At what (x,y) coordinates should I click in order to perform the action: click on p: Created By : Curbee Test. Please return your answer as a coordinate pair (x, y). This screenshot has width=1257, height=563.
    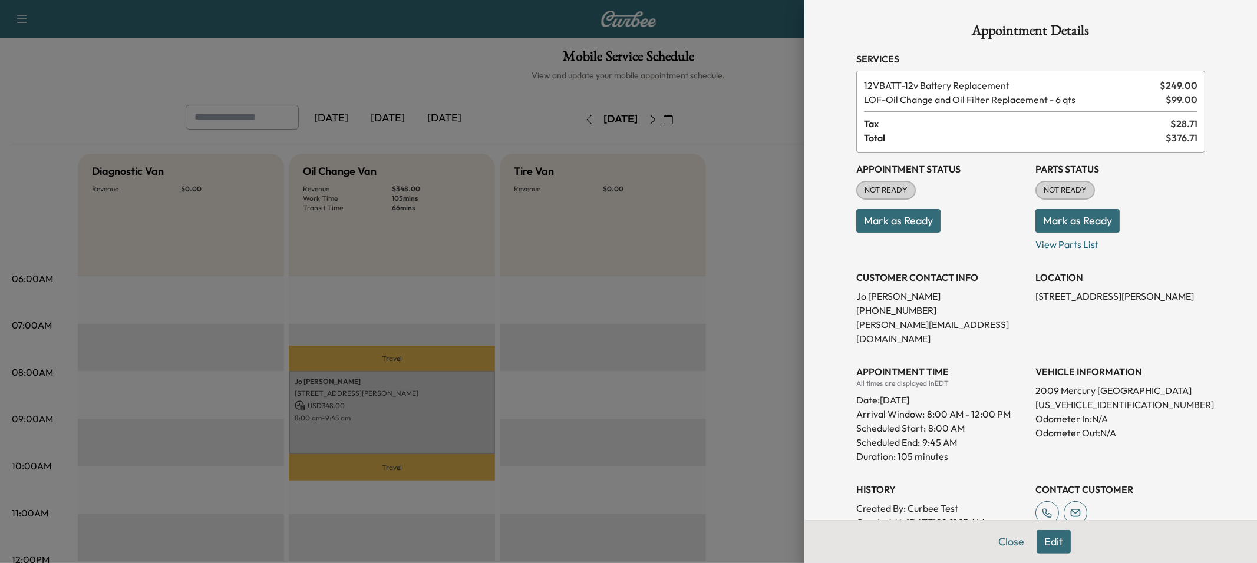
    Looking at the image, I should click on (941, 509).